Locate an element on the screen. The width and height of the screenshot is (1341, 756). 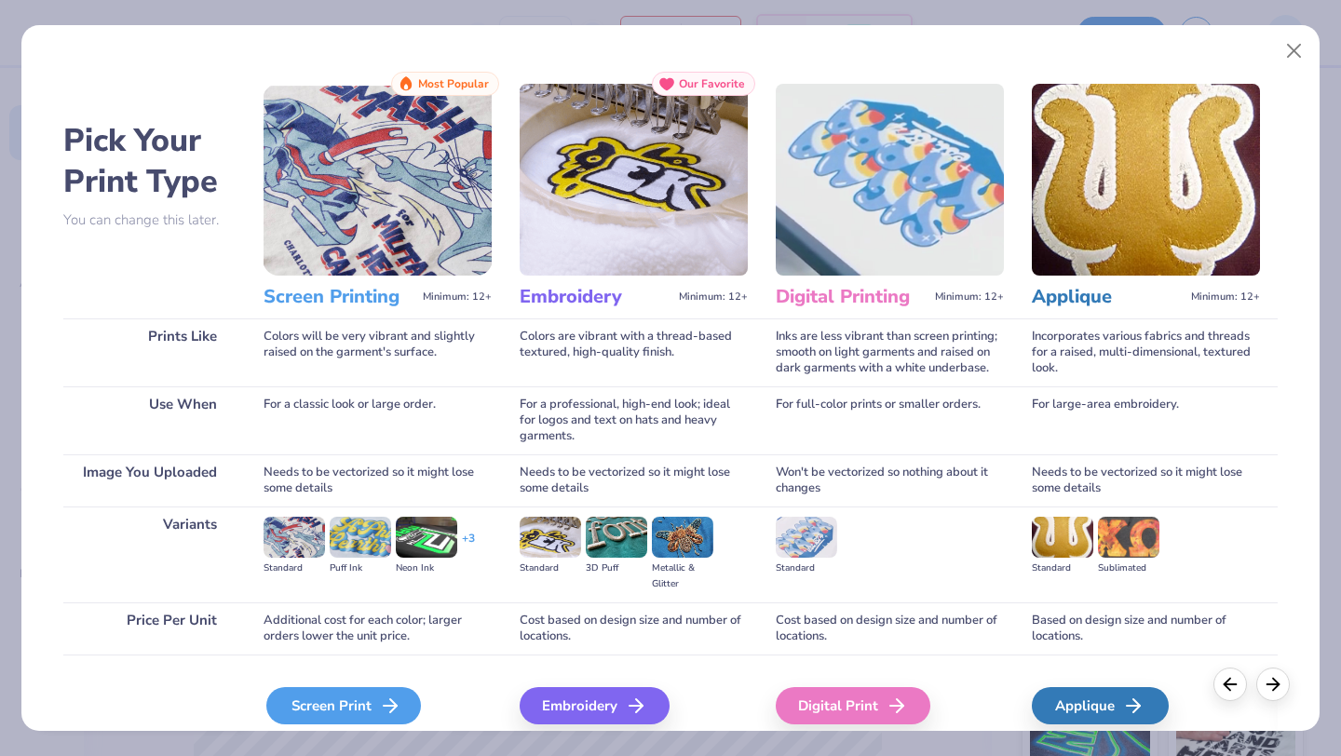
div: Incorporates various fabrics and threads for a raised, multi-dimensional, textured look. is located at coordinates (1146, 352).